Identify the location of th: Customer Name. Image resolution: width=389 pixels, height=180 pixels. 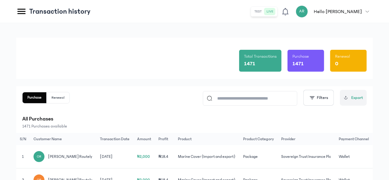
(63, 139).